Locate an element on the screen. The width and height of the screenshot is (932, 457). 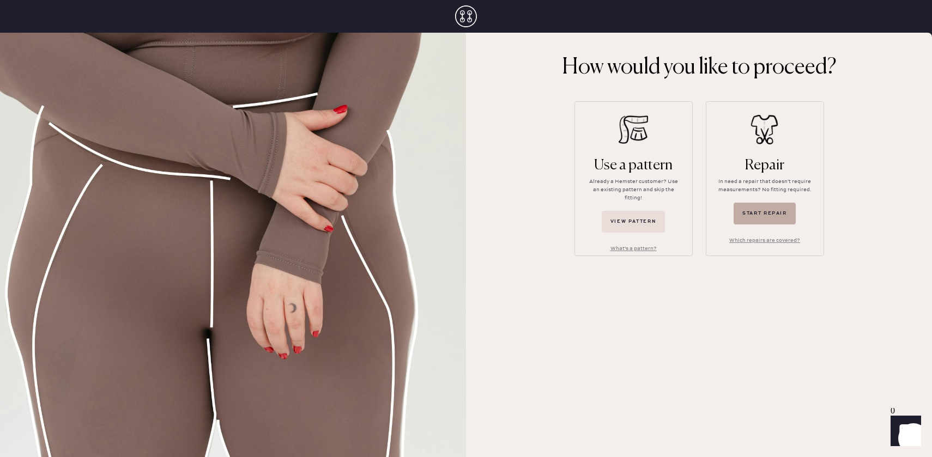
button: What's a pattern? is located at coordinates (633, 249).